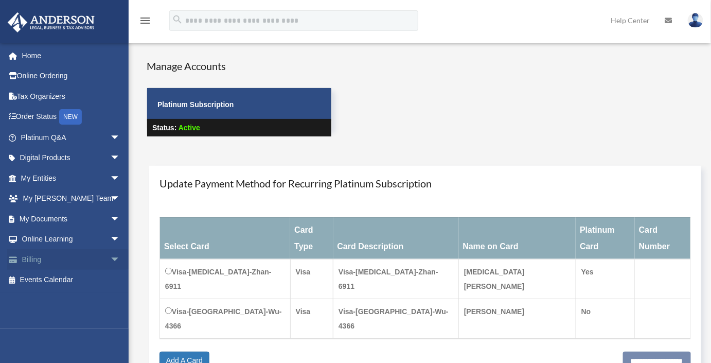 This screenshot has width=711, height=363. I want to click on th: Card Number, so click(663, 238).